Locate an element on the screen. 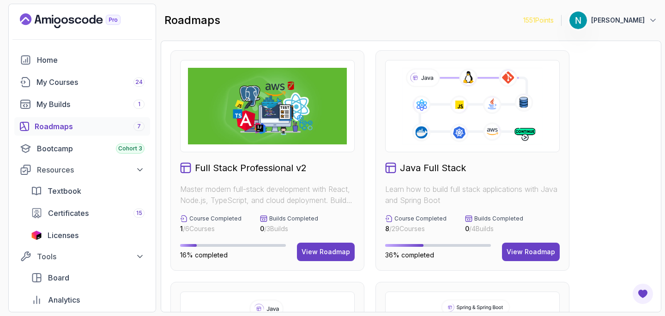  a: Landing page is located at coordinates (81, 21).